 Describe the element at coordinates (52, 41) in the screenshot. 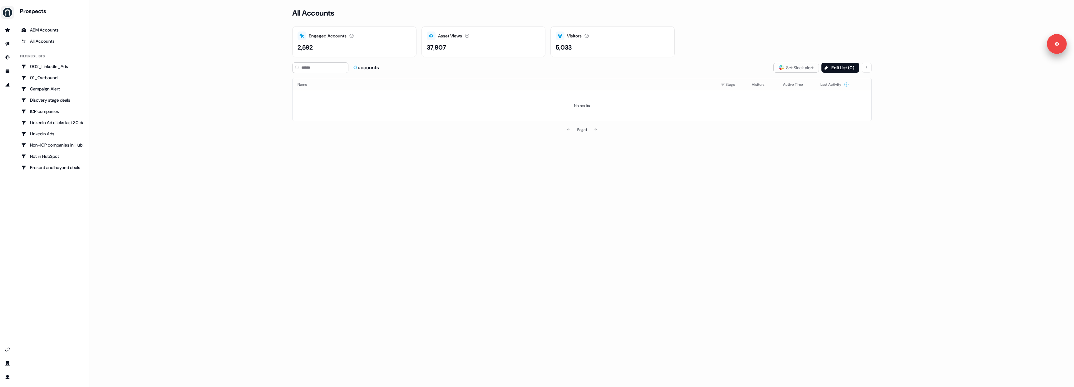

I see `a: All accounts` at that location.